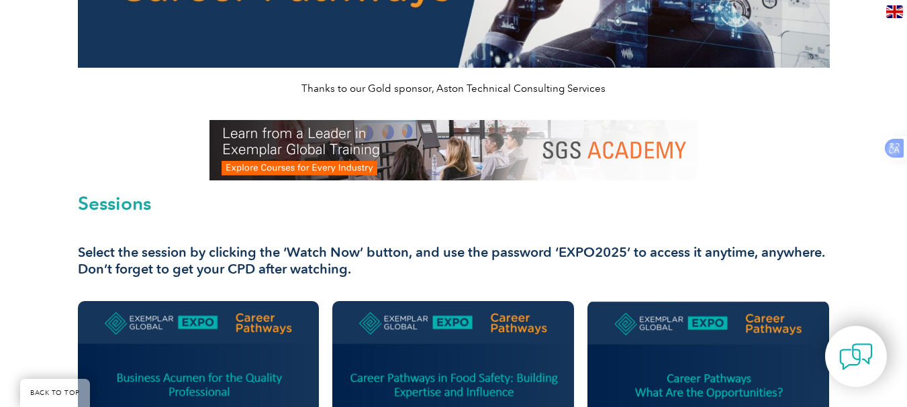  Describe the element at coordinates (454, 261) in the screenshot. I see `h3: Select the session by clicking the ‘Watch Now’ button, and use the password ‘EXPO2025’ to access ...` at that location.